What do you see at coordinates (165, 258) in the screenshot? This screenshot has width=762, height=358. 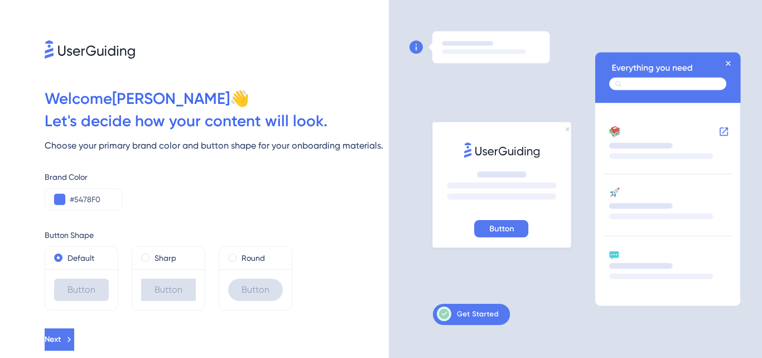 I see `label: Sharp` at bounding box center [165, 258].